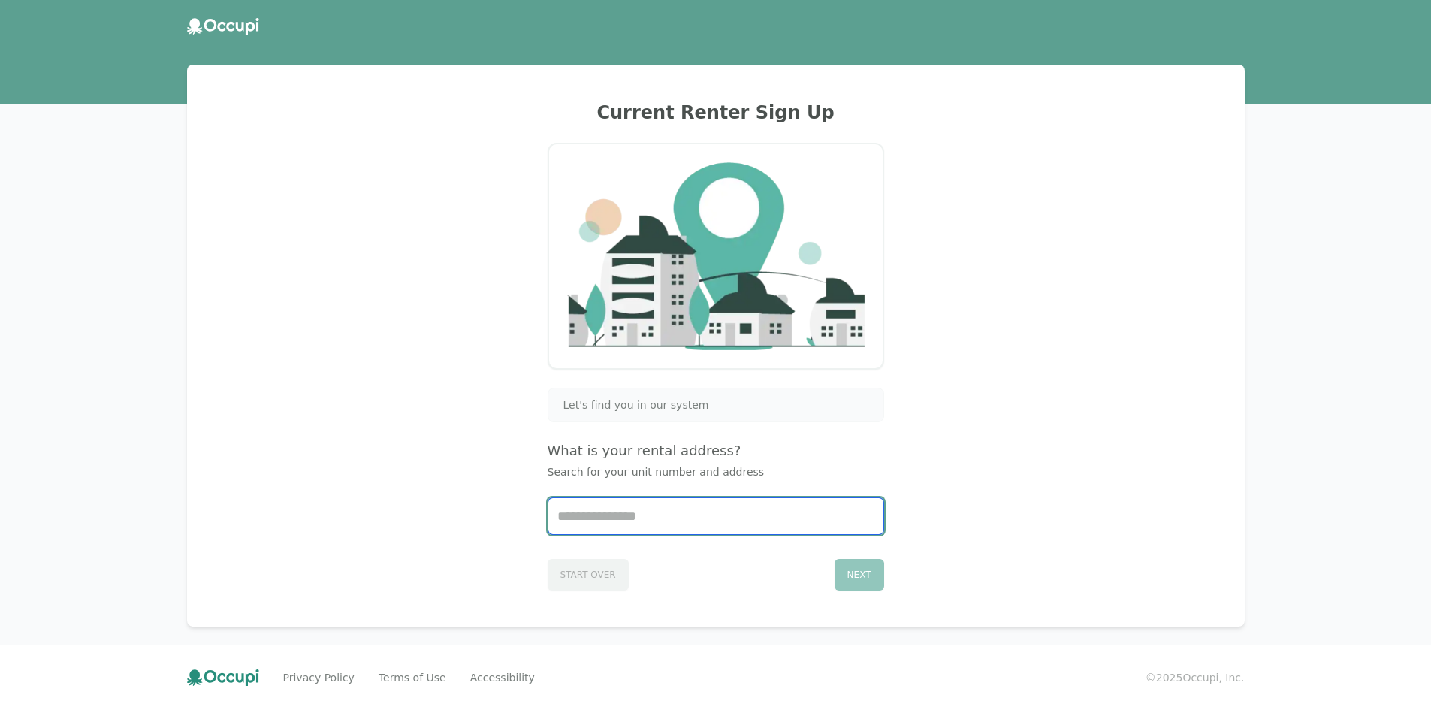 This screenshot has width=1431, height=710. I want to click on h2: Current Renter Sign Up, so click(716, 113).